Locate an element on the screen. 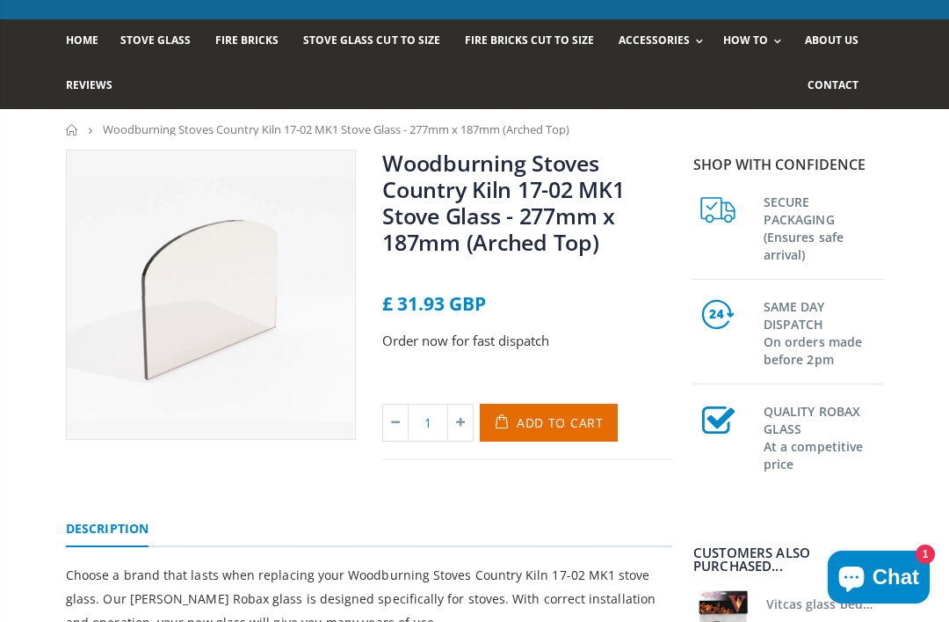 The image size is (949, 622). span: Fire Bricks Cut To Size is located at coordinates (529, 40).